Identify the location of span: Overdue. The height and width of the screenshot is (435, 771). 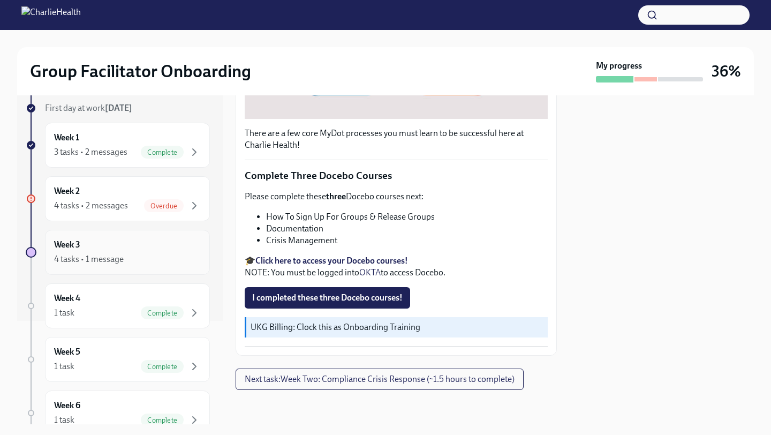
(164, 206).